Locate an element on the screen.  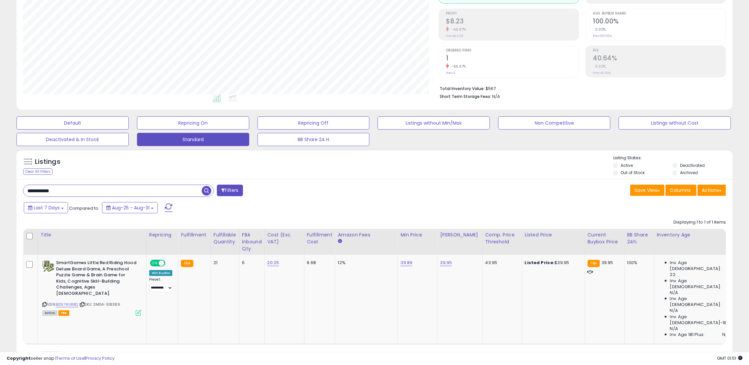
small: Prev: 100.00% is located at coordinates (602, 36).